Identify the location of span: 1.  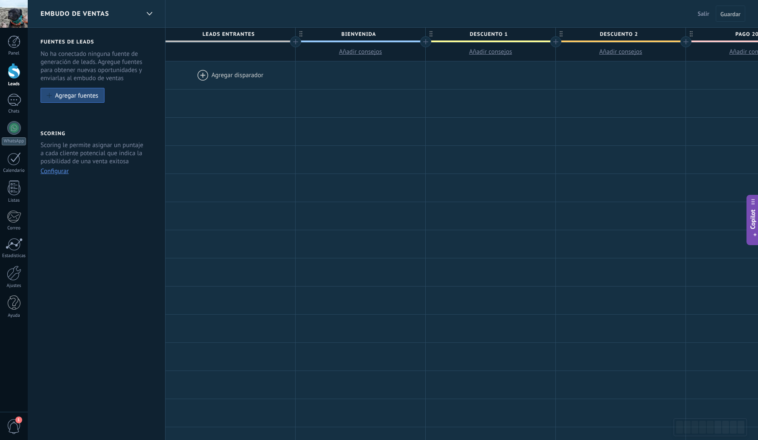
(19, 420).